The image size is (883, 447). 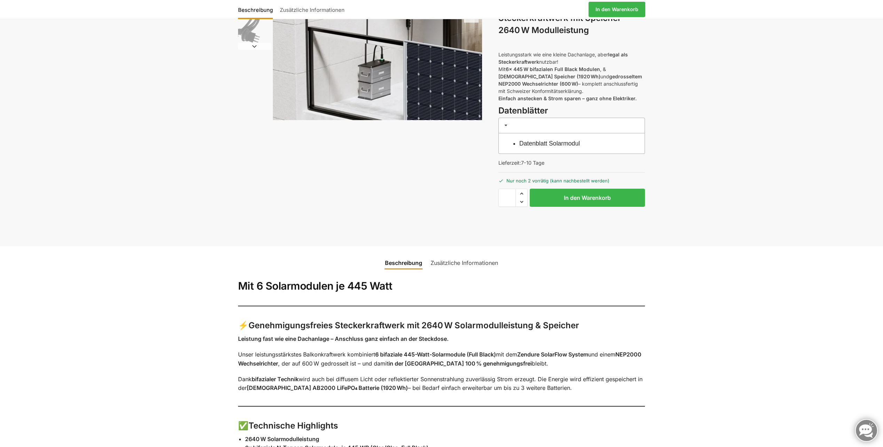 What do you see at coordinates (441, 383) in the screenshot?
I see `p: Dank wird auch bei diffusem Licht oder reflektierter Sonnenstrahlung zuverlässig Strom erzeugt. D...` at bounding box center [441, 383].